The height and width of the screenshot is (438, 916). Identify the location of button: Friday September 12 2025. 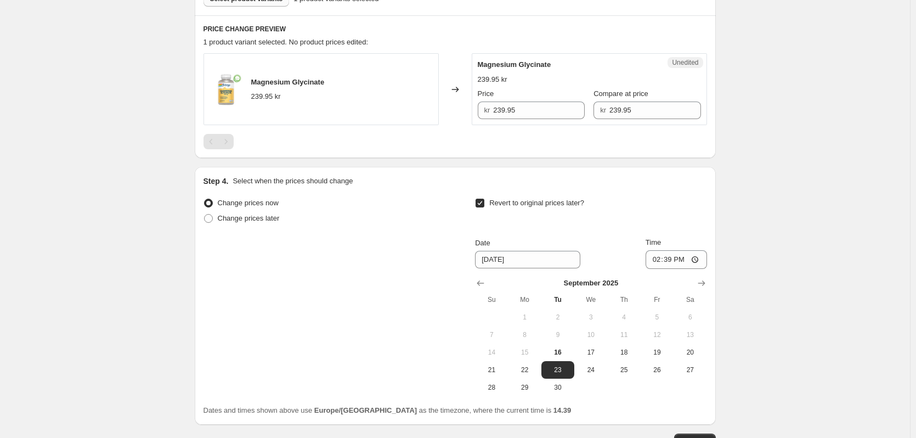
(657, 335).